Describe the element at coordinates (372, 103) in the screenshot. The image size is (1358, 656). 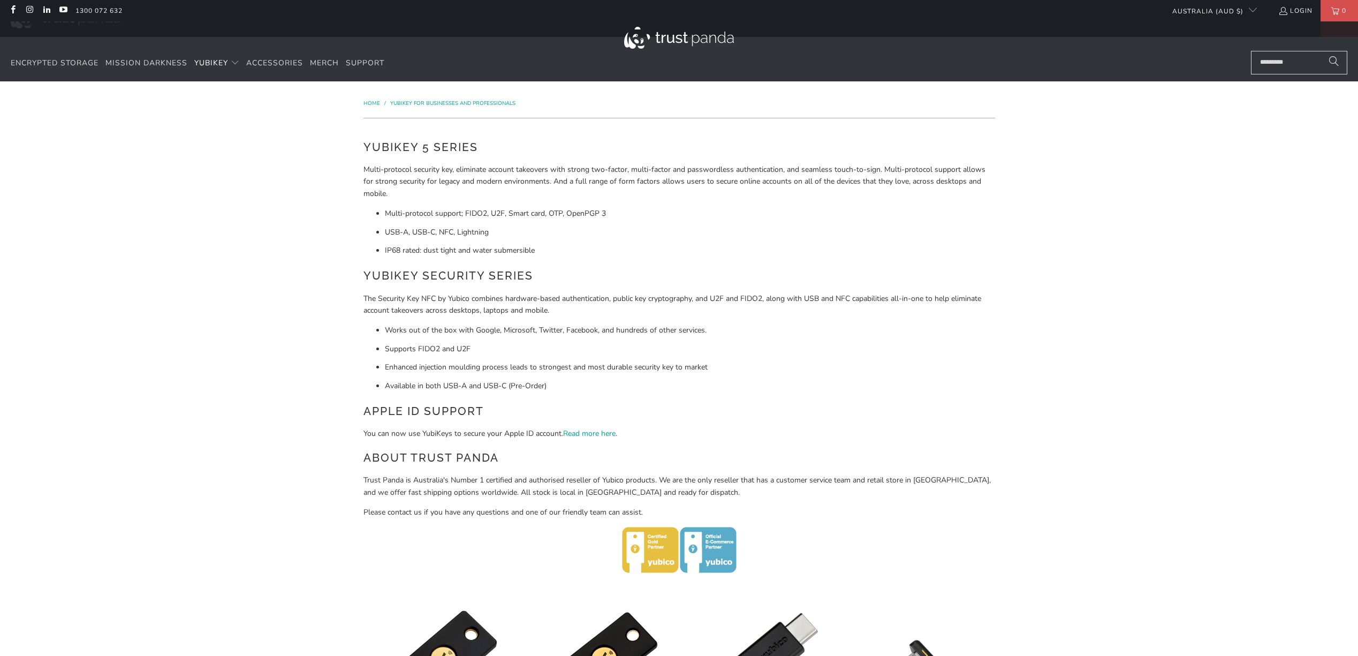
I see `span: Home` at that location.